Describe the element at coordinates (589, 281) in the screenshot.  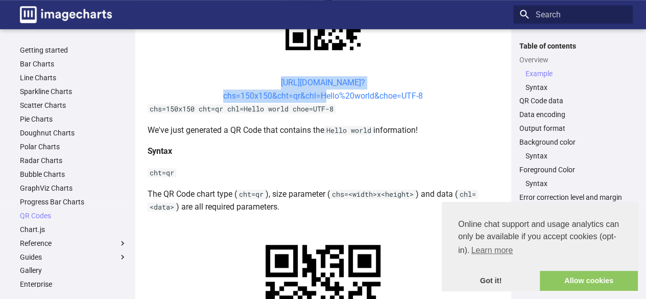
I see `a: allow cookies` at that location.